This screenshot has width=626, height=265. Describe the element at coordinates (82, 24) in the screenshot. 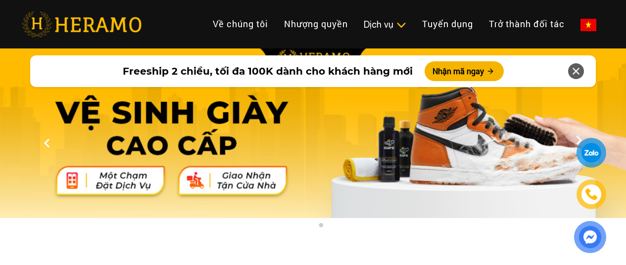

I see `img: heramo-logo.png` at that location.